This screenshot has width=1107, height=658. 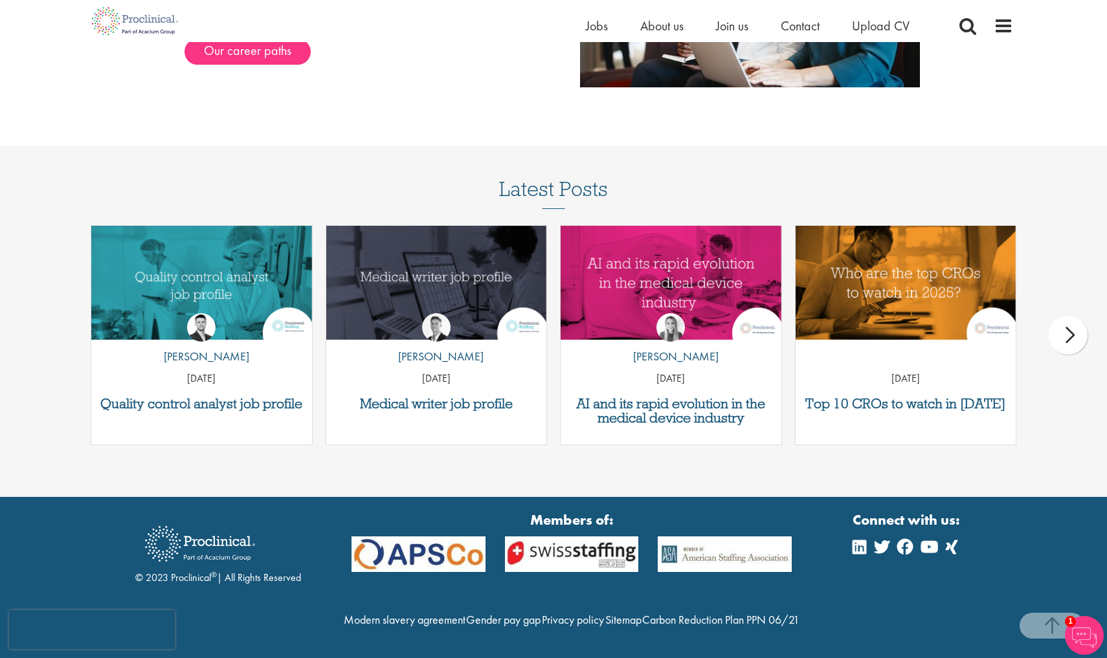 What do you see at coordinates (661, 26) in the screenshot?
I see `a: About us` at bounding box center [661, 26].